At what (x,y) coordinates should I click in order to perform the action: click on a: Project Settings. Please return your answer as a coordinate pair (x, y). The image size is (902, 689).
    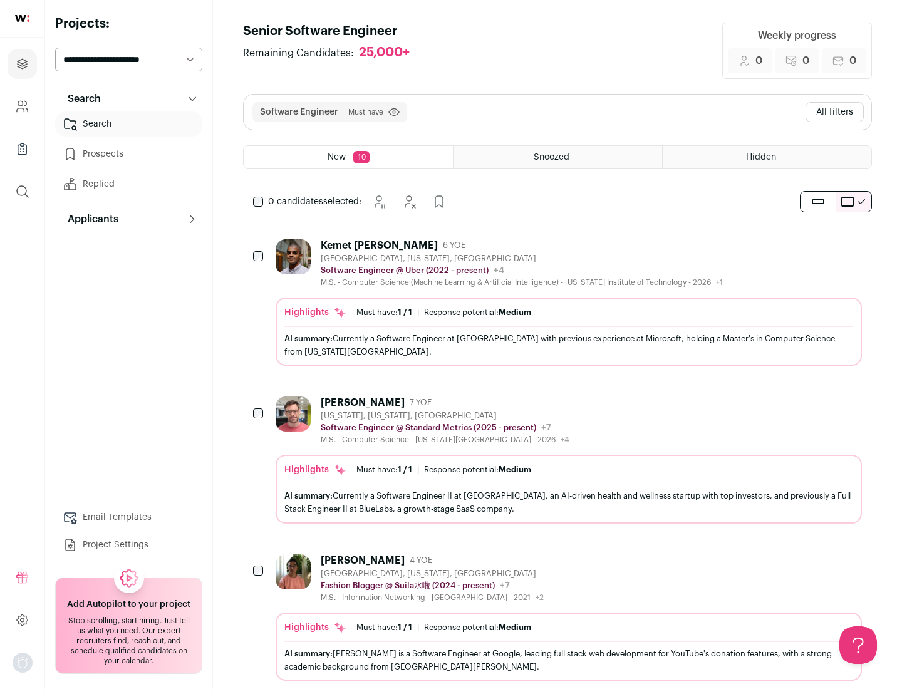
    Looking at the image, I should click on (128, 545).